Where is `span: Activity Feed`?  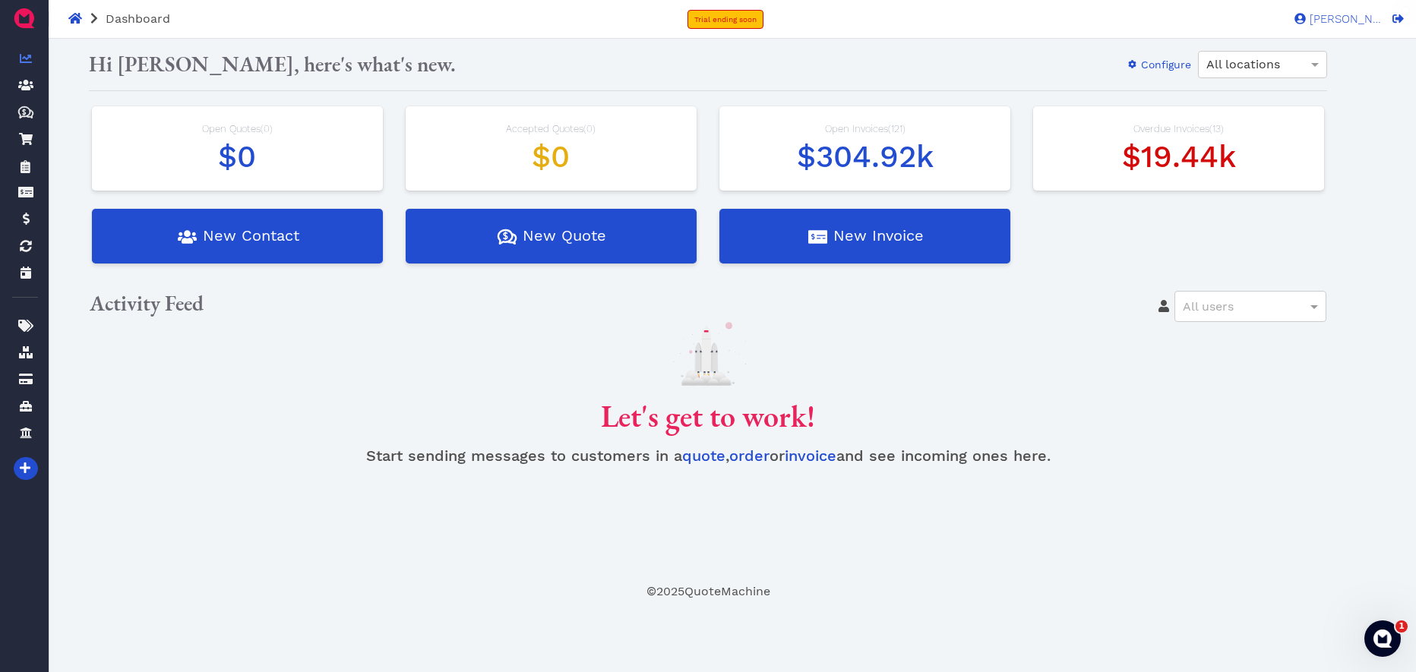 span: Activity Feed is located at coordinates (147, 303).